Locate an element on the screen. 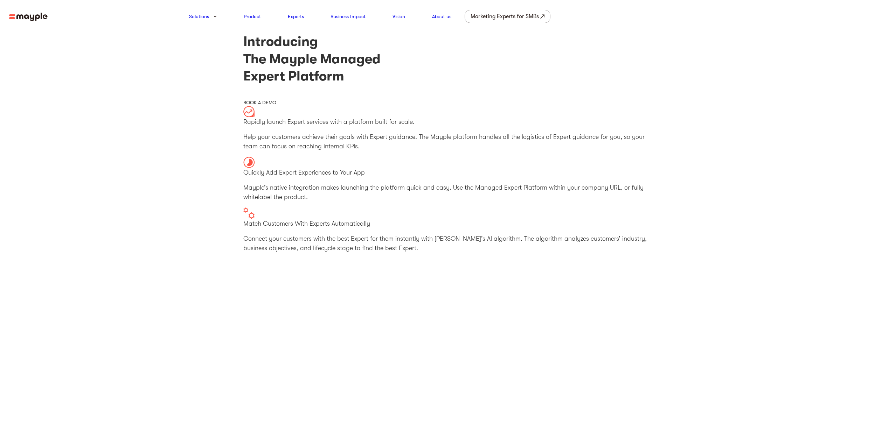 This screenshot has width=896, height=444. a: Product is located at coordinates (252, 16).